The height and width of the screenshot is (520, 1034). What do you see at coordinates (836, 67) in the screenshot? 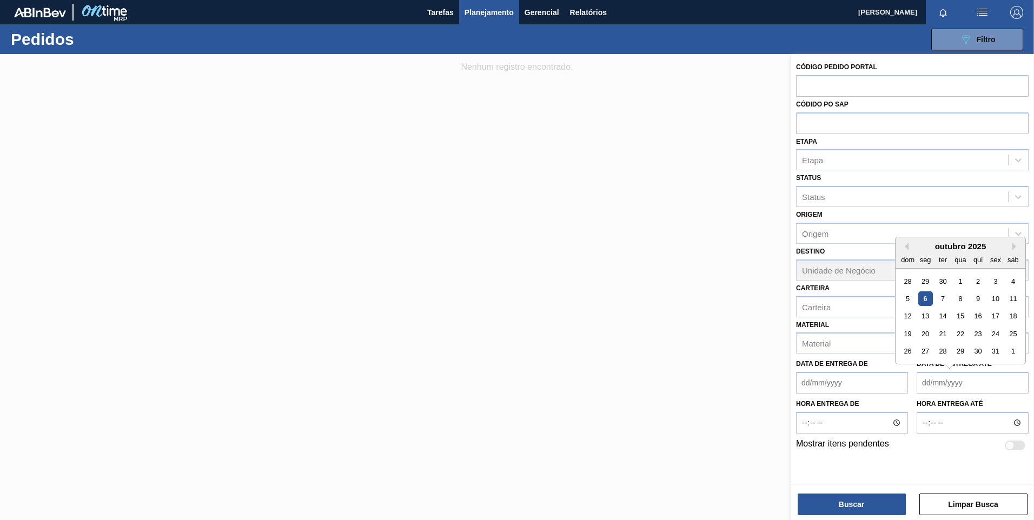
I see `label: Código Pedido Portal` at bounding box center [836, 67].